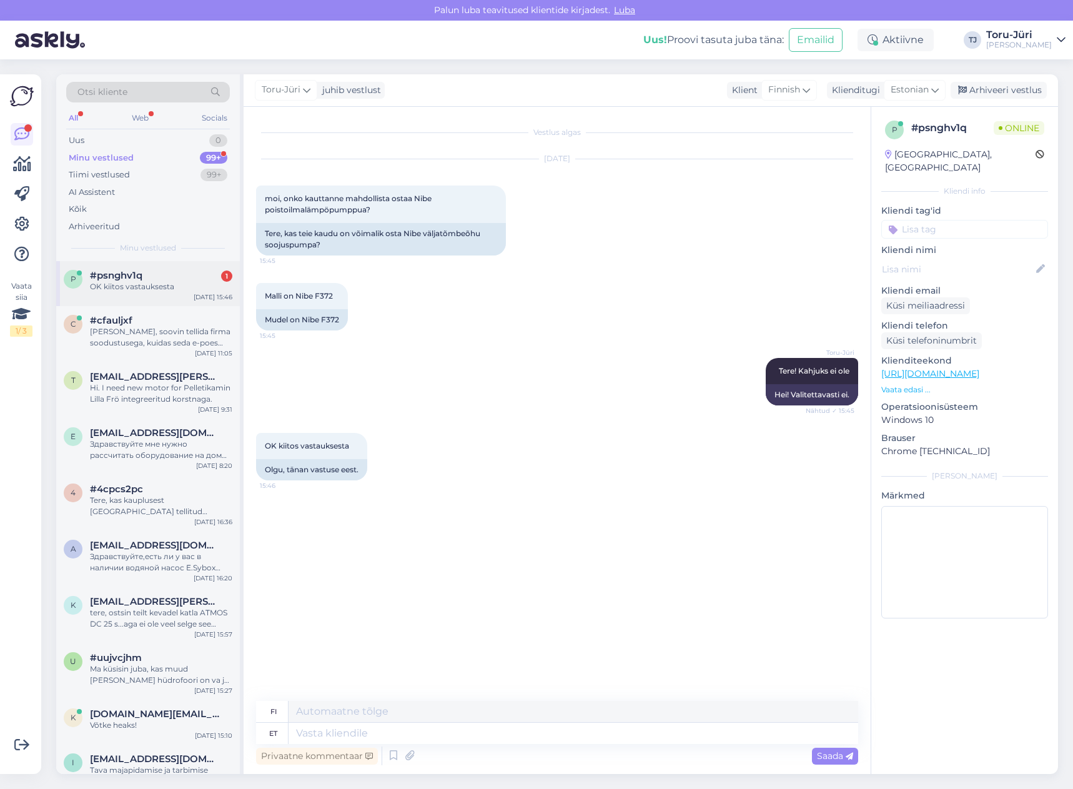 The image size is (1073, 789). I want to click on div: Tere, kas teie kaudu on võimalik osta Nibe väljatõmbeõhu soojuspumpa?, so click(381, 239).